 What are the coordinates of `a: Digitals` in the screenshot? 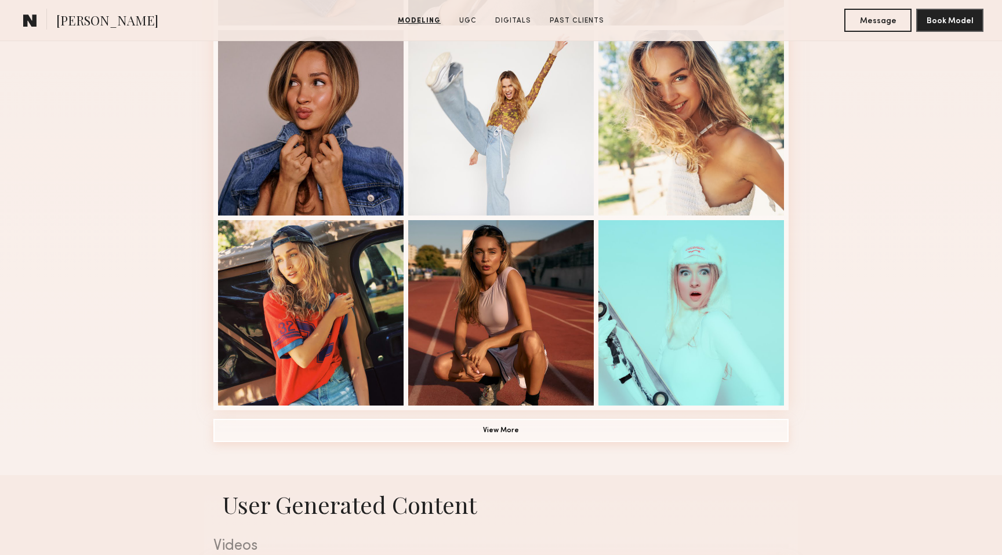 It's located at (513, 21).